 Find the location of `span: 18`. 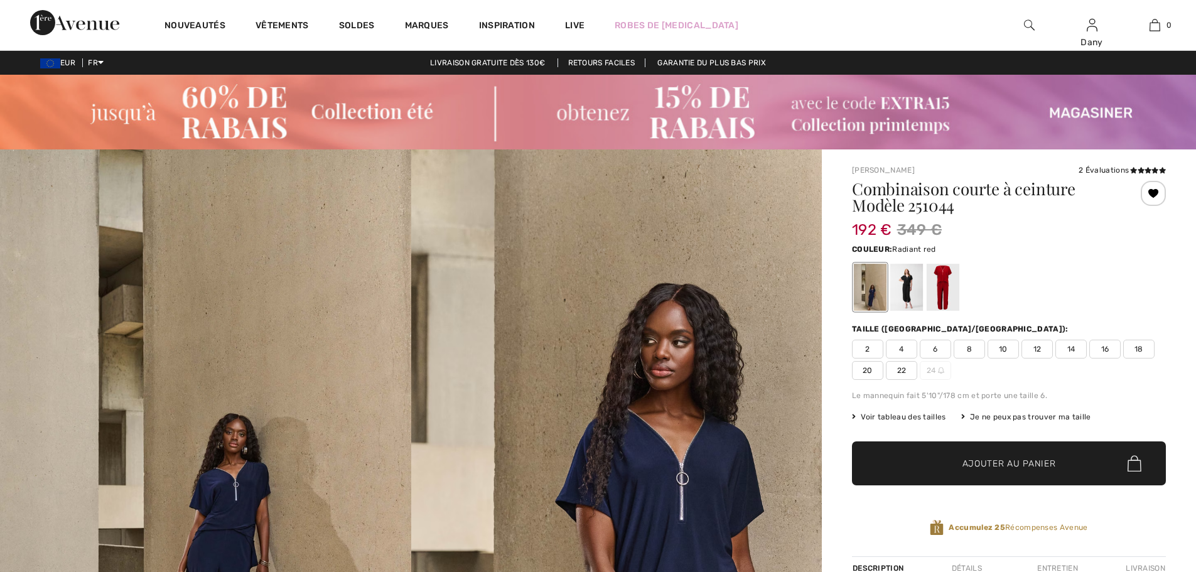

span: 18 is located at coordinates (1139, 349).